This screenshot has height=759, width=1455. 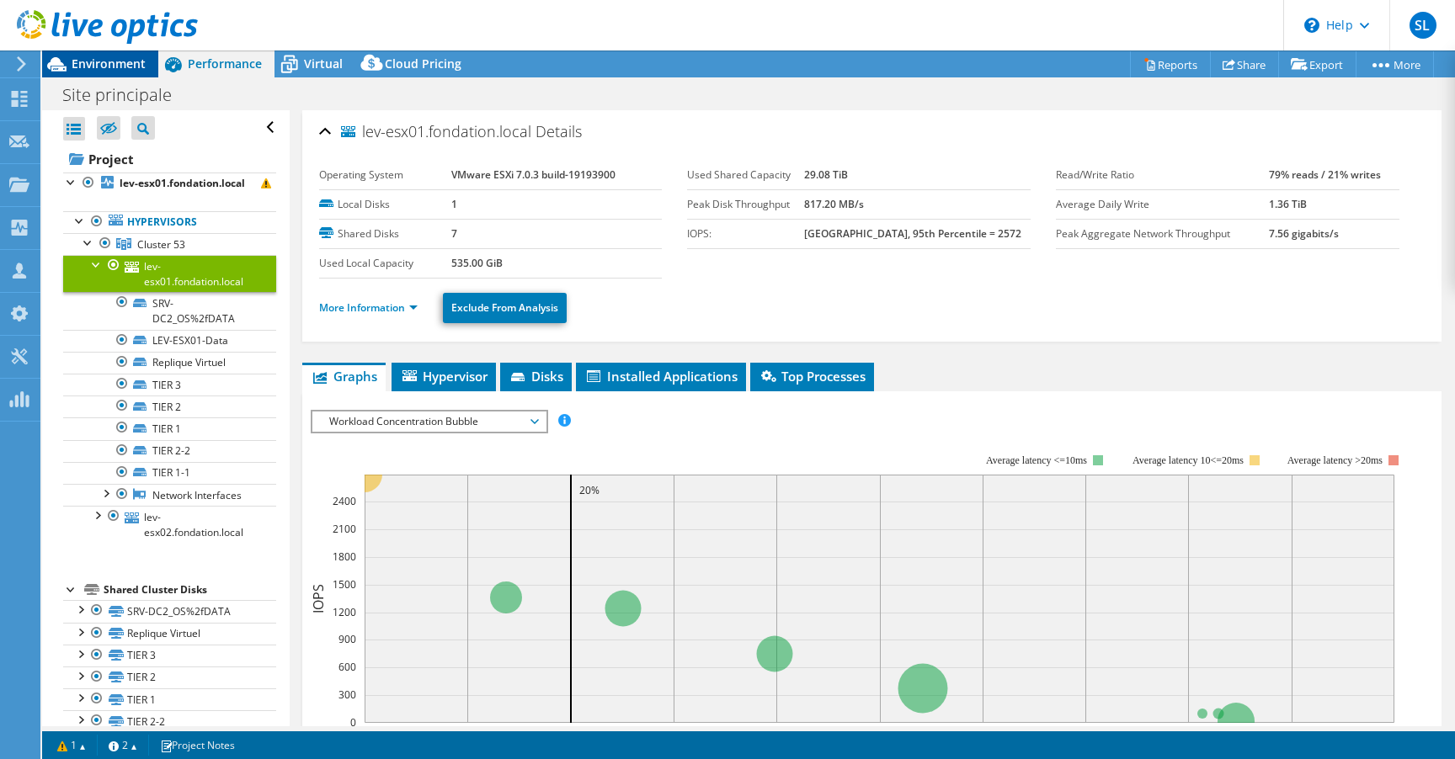 What do you see at coordinates (344, 529) in the screenshot?
I see `text: 2100` at bounding box center [344, 529].